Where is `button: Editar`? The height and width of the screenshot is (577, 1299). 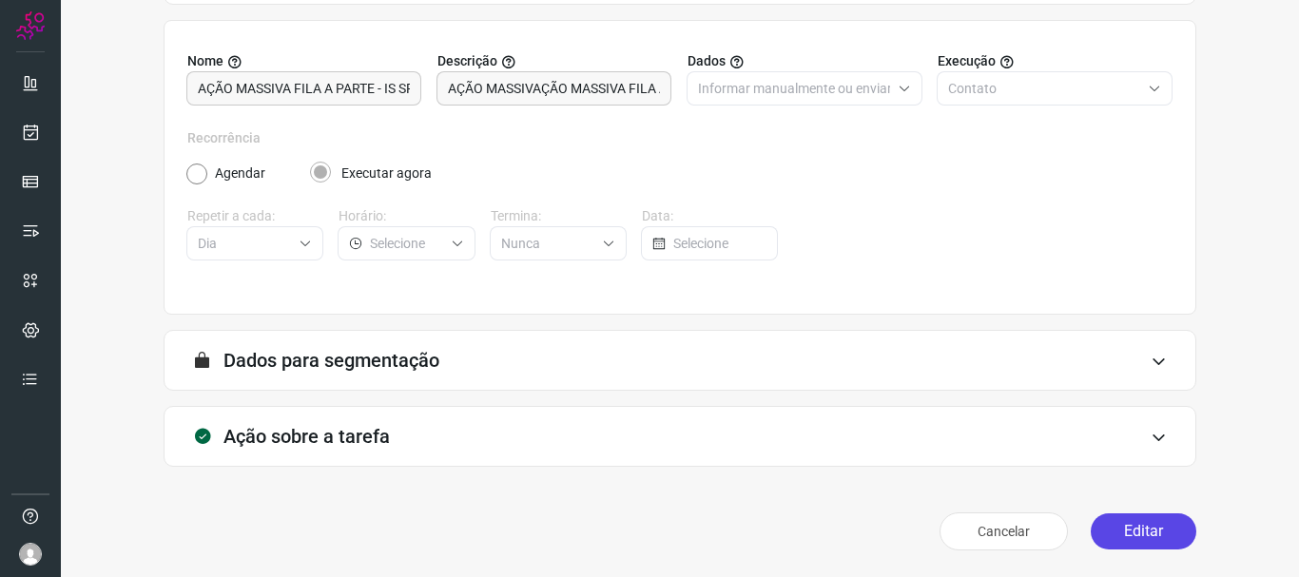 button: Editar is located at coordinates (1143, 532).